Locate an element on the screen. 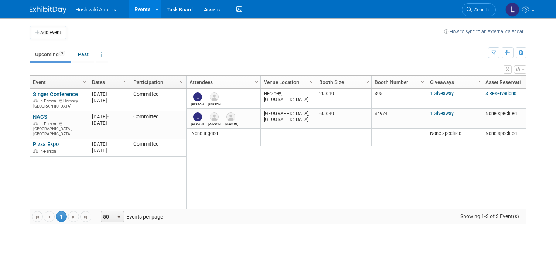  a: Booth Number is located at coordinates (398, 82).